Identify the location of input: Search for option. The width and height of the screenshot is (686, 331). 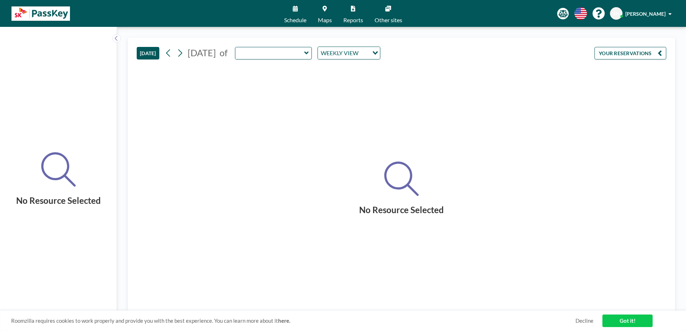
(364, 53).